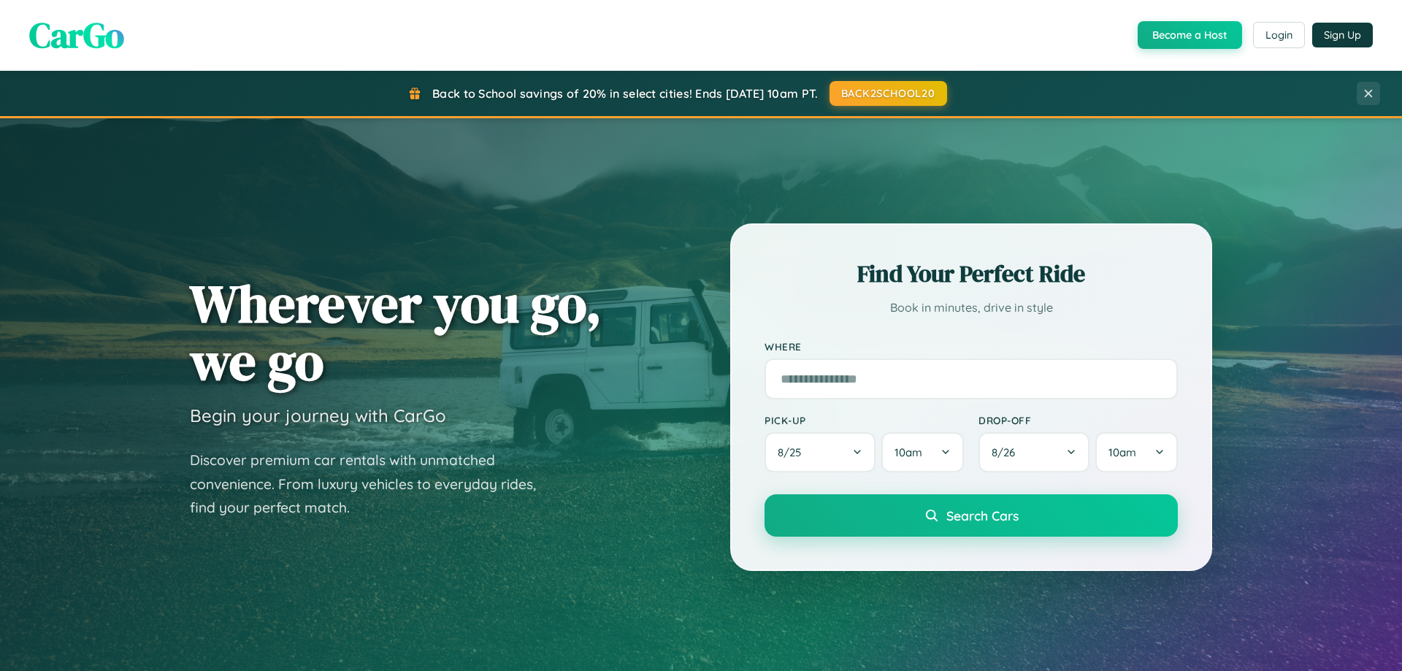 The height and width of the screenshot is (671, 1402). What do you see at coordinates (1279, 35) in the screenshot?
I see `button: Login` at bounding box center [1279, 35].